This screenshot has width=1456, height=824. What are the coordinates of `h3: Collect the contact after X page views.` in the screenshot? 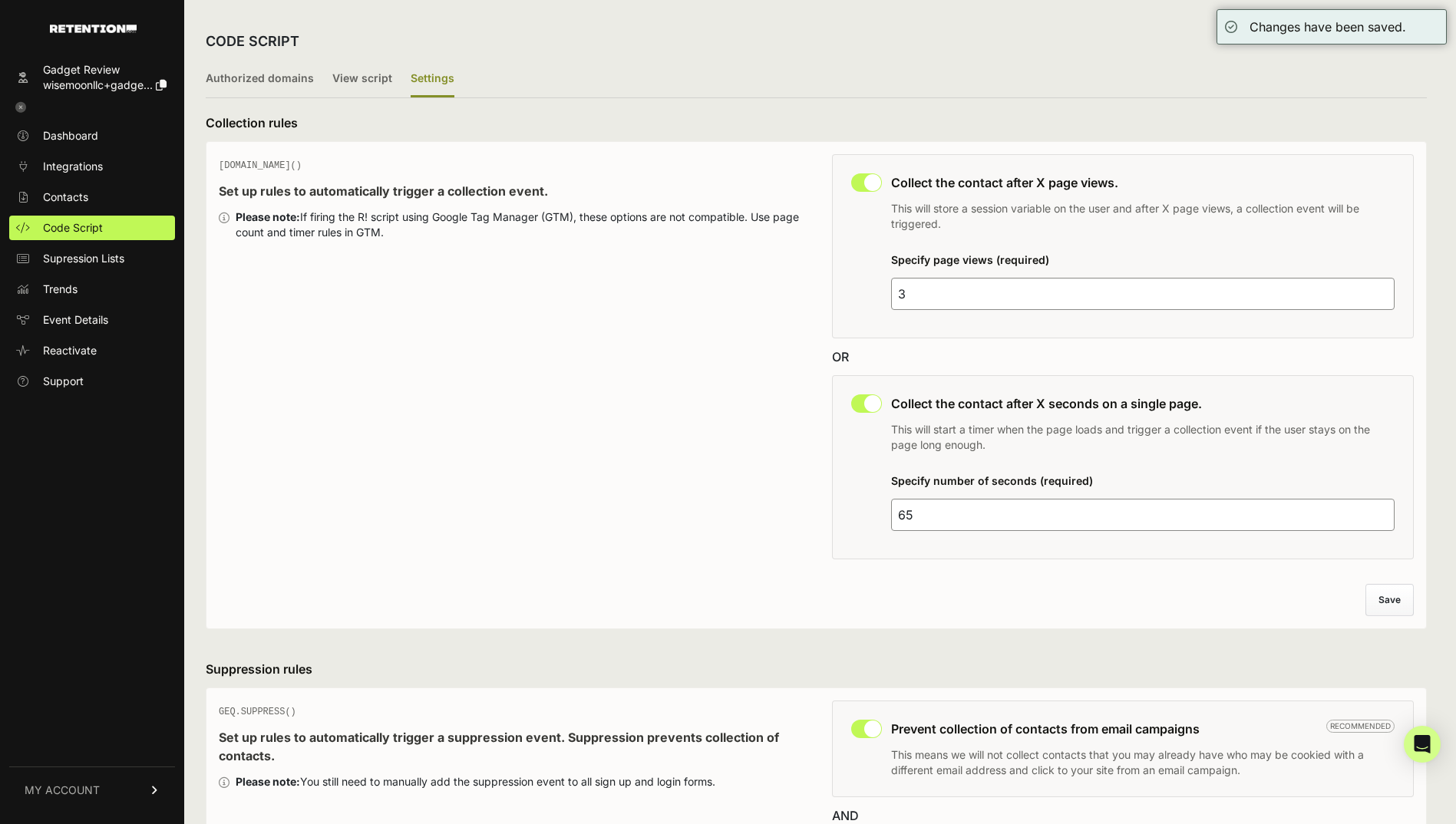 It's located at (1143, 183).